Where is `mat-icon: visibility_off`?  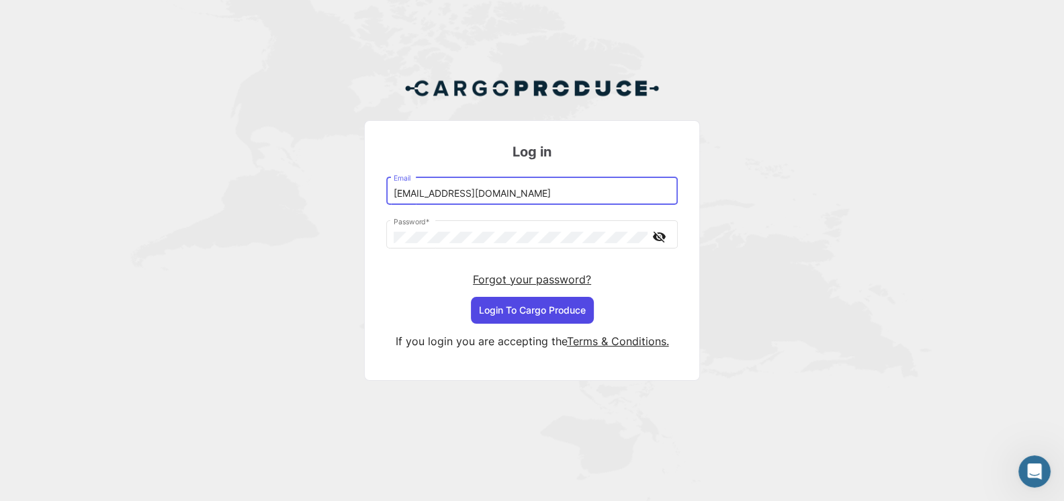 mat-icon: visibility_off is located at coordinates (659, 236).